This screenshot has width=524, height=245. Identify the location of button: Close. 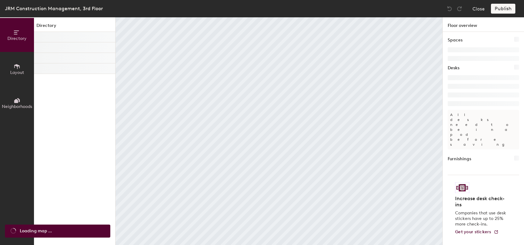
(478, 9).